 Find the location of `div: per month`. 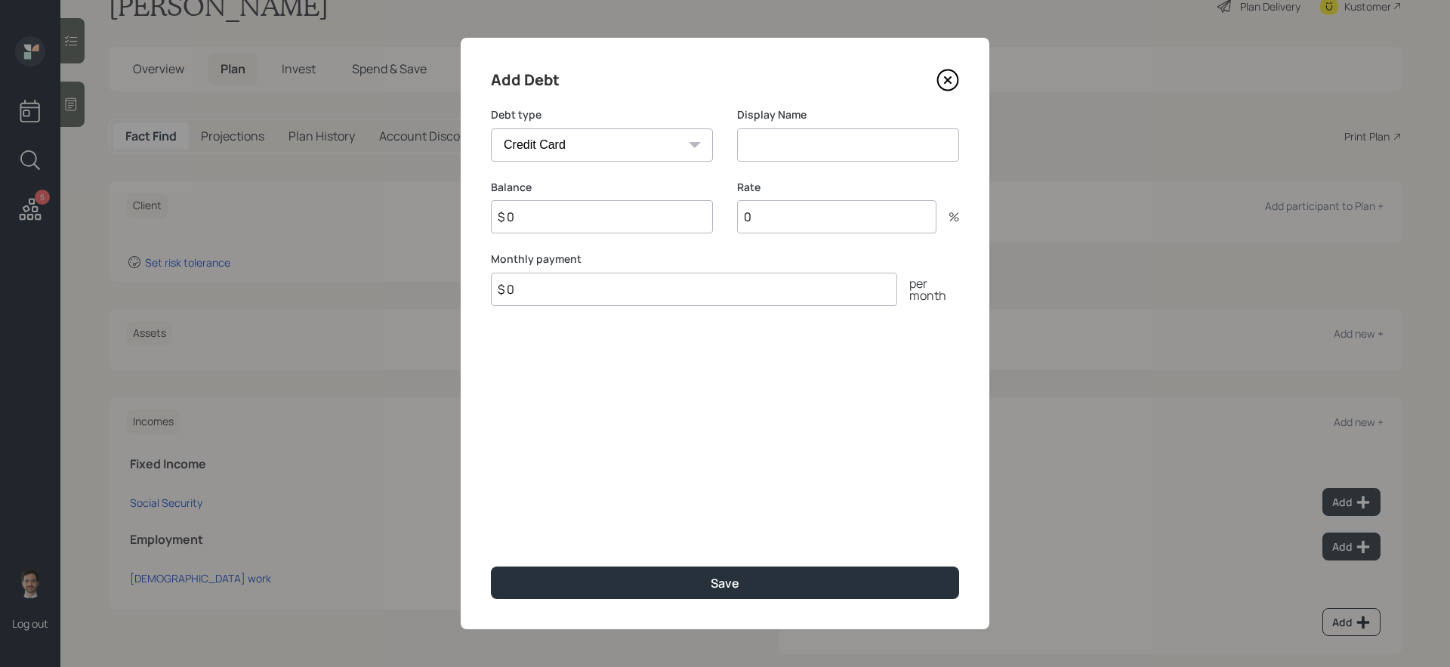

div: per month is located at coordinates (928, 289).